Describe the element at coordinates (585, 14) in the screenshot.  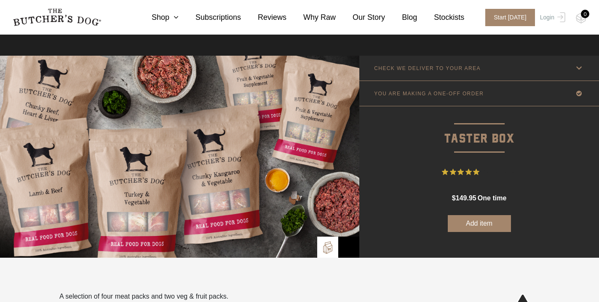
I see `div: 0` at that location.